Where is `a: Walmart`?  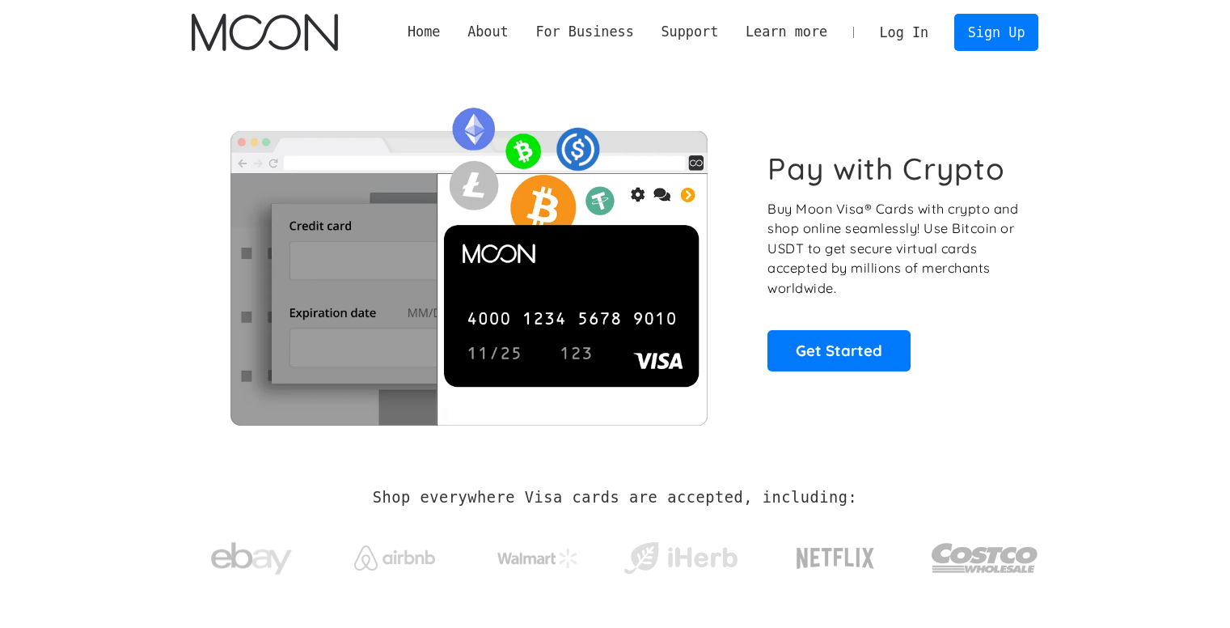 a: Walmart is located at coordinates (537, 554).